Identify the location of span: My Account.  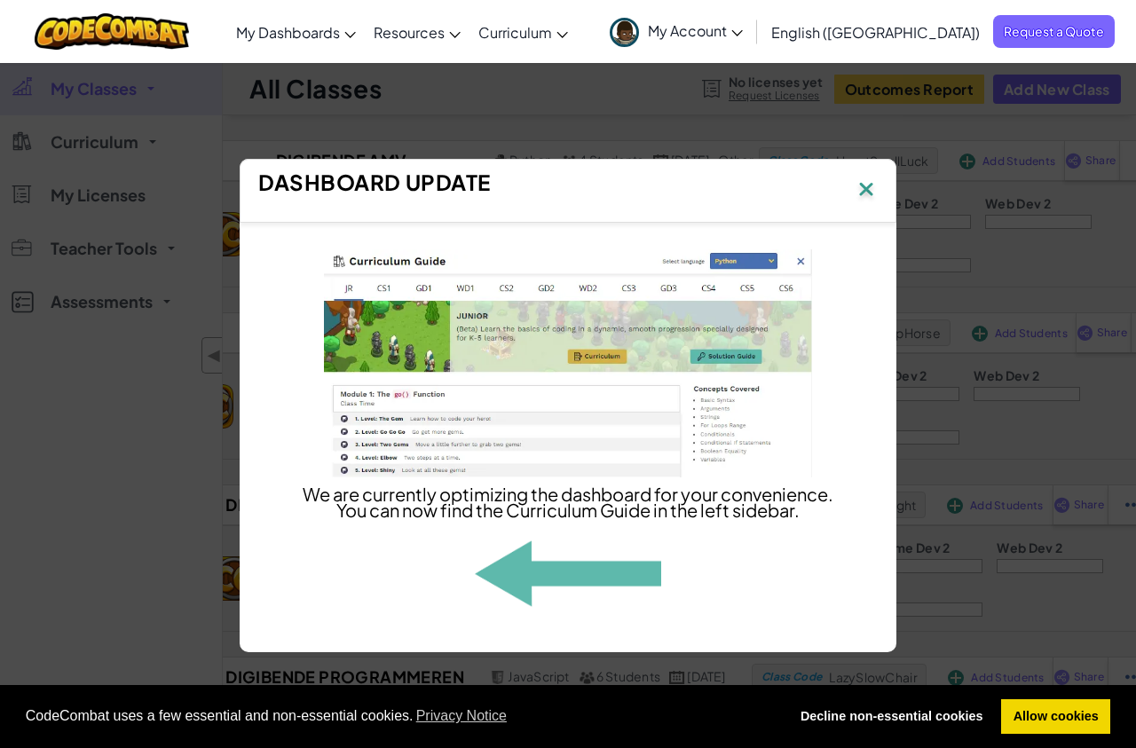
(695, 30).